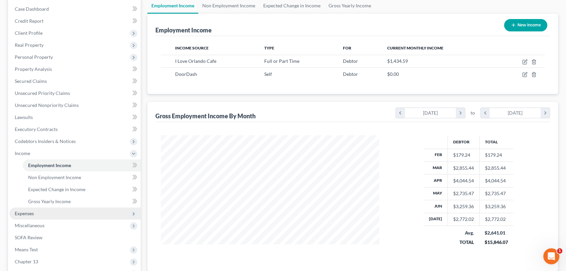 This screenshot has height=271, width=566. Describe the element at coordinates (472, 113) in the screenshot. I see `span: to` at that location.